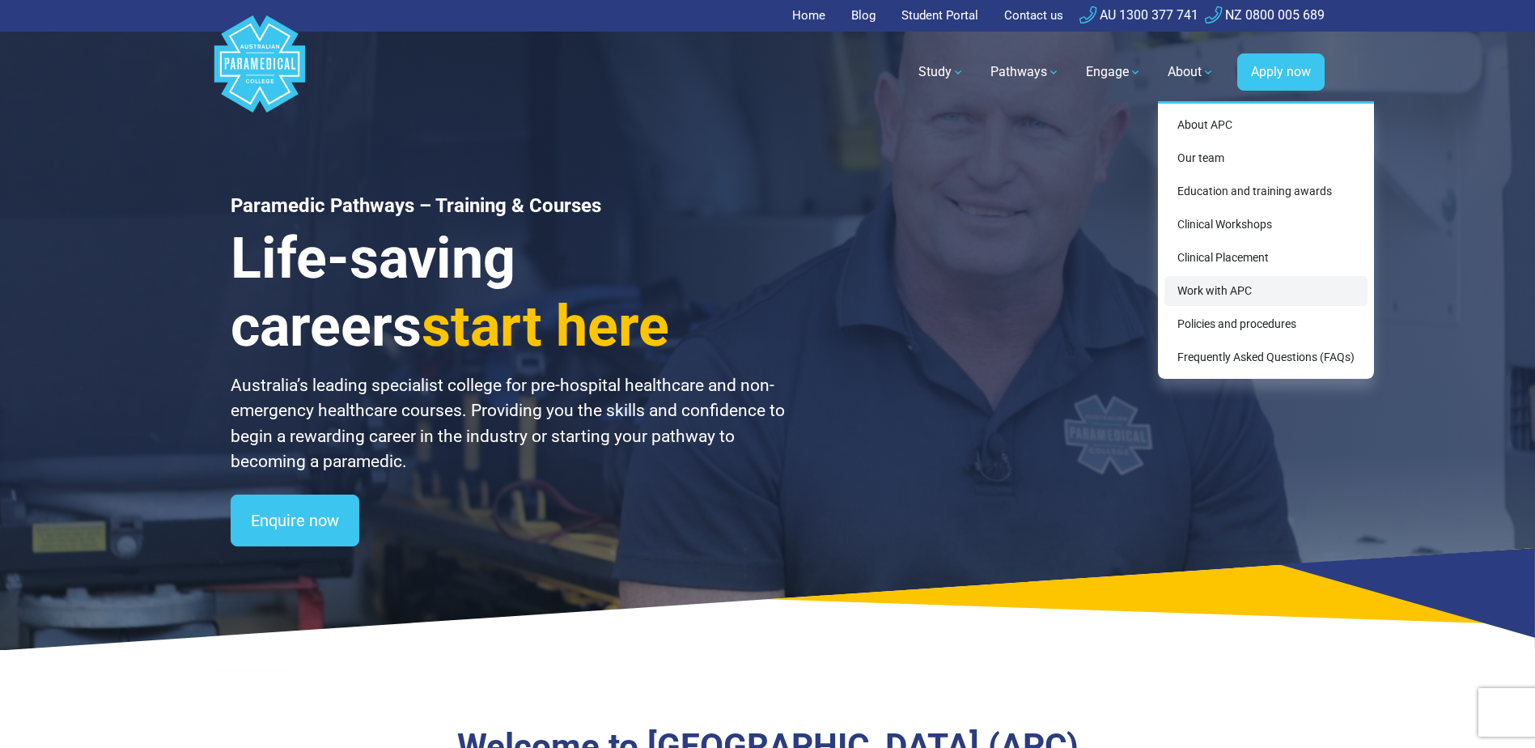 The height and width of the screenshot is (748, 1535). What do you see at coordinates (1191, 72) in the screenshot?
I see `a: About` at bounding box center [1191, 72].